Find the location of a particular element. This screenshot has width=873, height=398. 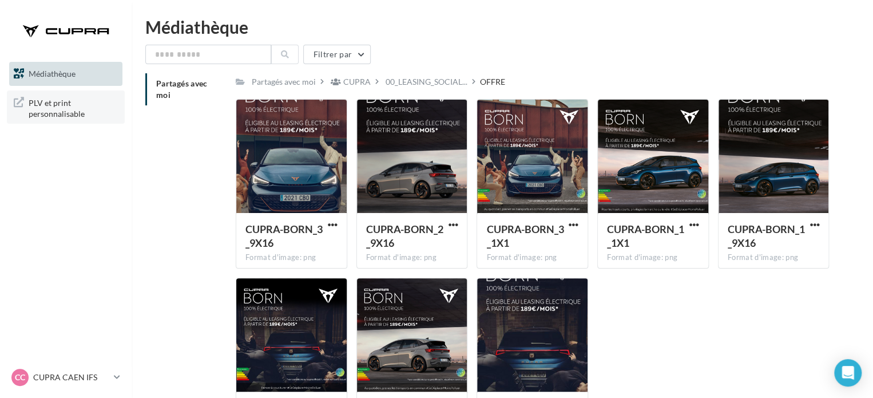

div: OFFRE is located at coordinates (493, 82).